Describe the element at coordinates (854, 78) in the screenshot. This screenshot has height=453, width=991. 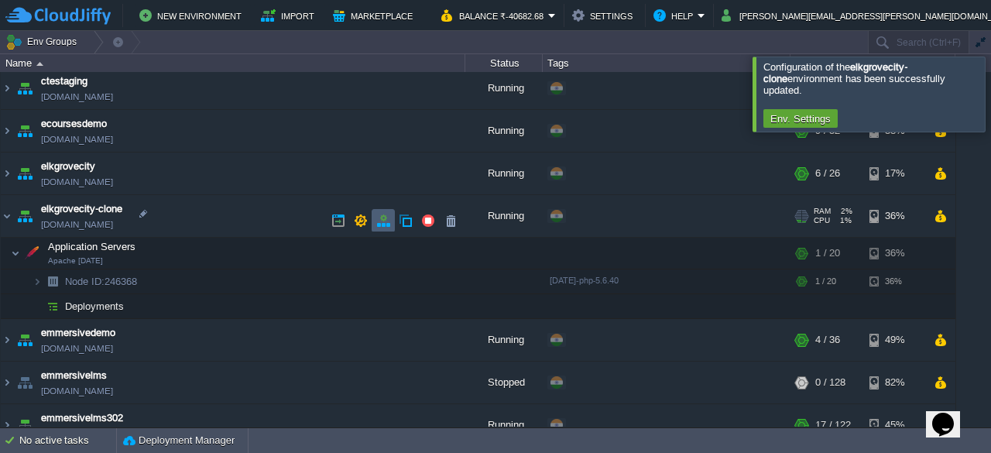
I see `span: Configuration of the environment has been successfully updated.` at that location.